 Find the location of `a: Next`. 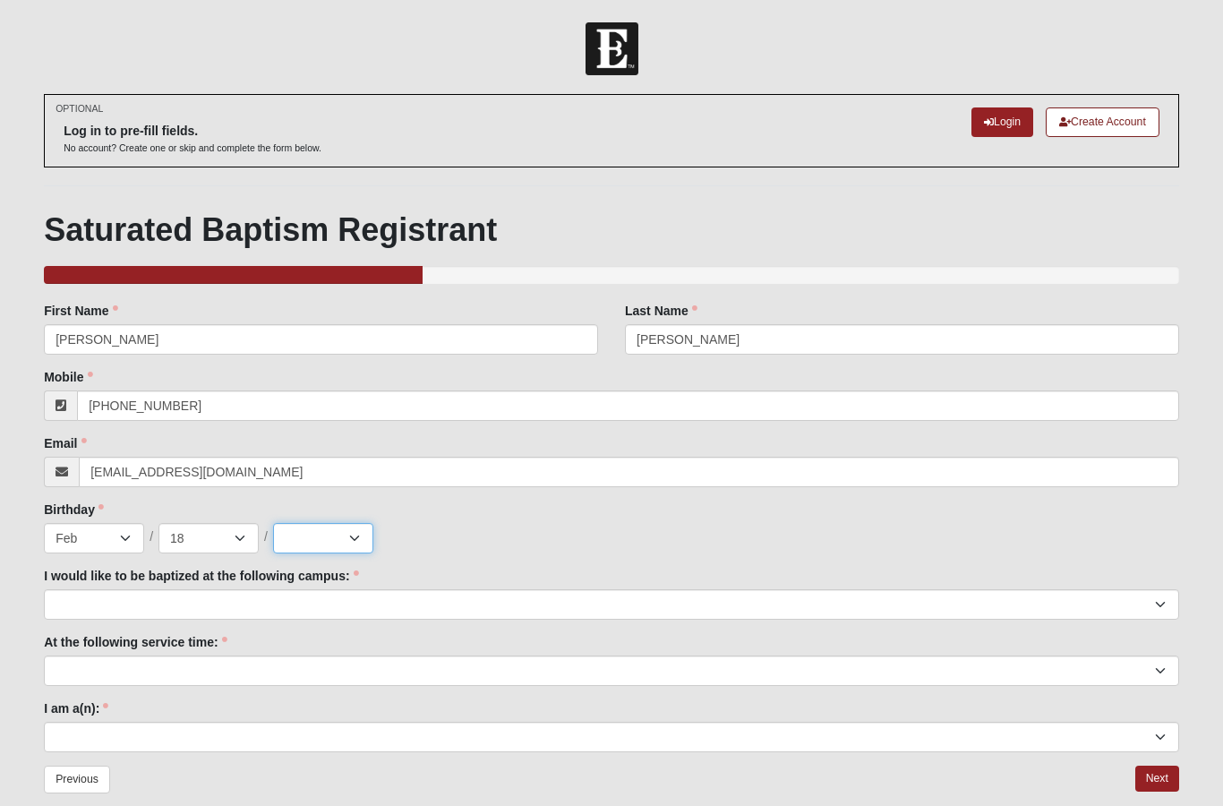

a: Next is located at coordinates (1157, 778).